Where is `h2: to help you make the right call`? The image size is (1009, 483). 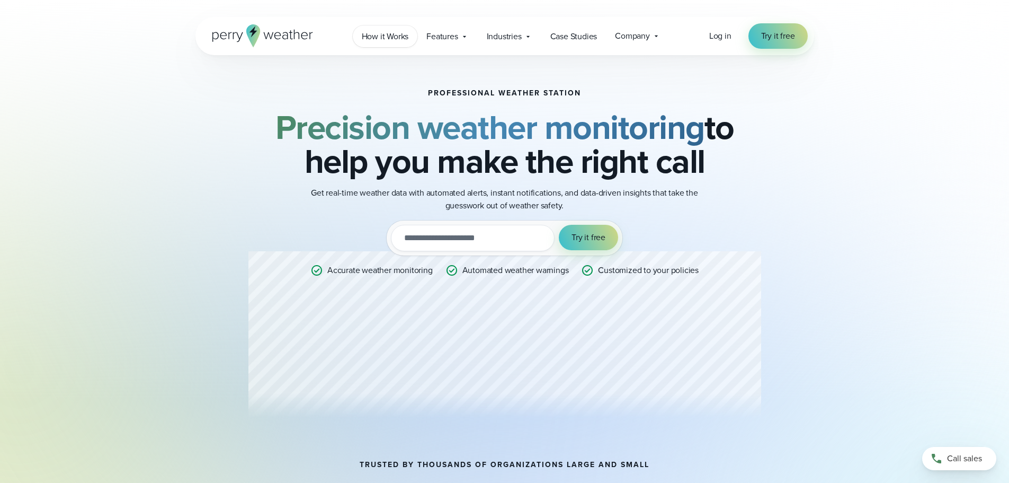
h2: to help you make the right call is located at coordinates (505, 144).